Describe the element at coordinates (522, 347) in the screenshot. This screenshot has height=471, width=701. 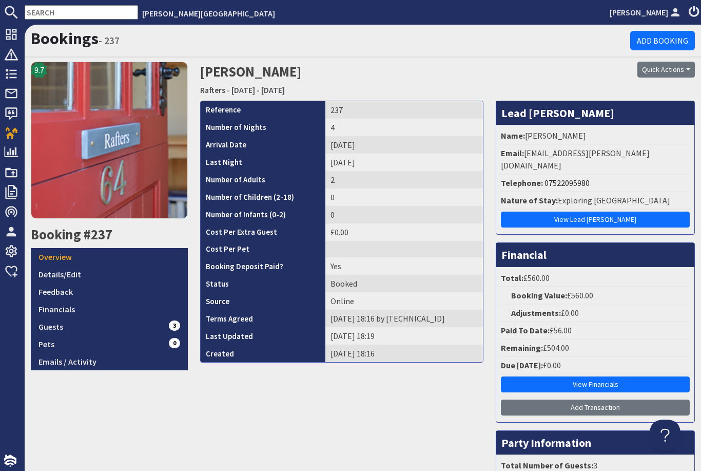
I see `strong: Remaining:` at that location.